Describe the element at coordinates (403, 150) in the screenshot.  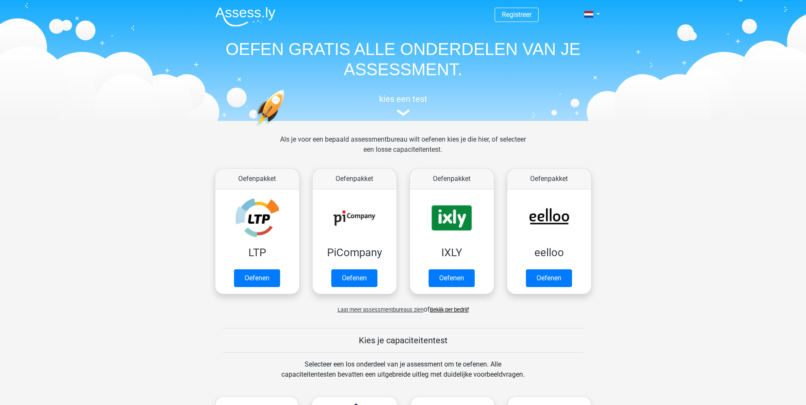
I see `div: Als je voor een bepaald assessmentbureau wilt oefenen kies je die hier, of selecteer een losse ca...` at that location.